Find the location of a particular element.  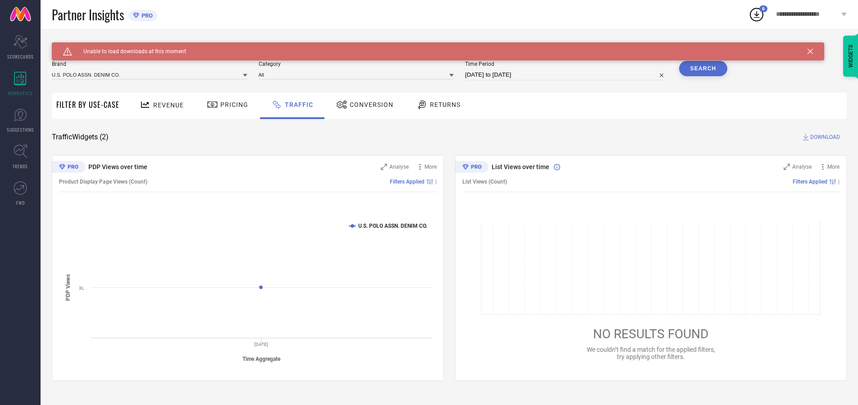

span: List Views over time is located at coordinates (521, 167).